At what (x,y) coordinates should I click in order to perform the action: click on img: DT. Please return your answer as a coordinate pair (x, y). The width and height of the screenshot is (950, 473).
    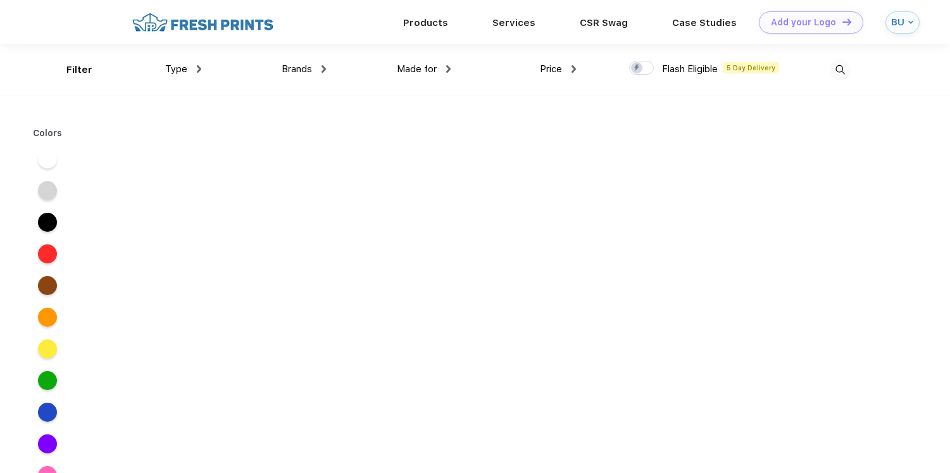
    Looking at the image, I should click on (847, 22).